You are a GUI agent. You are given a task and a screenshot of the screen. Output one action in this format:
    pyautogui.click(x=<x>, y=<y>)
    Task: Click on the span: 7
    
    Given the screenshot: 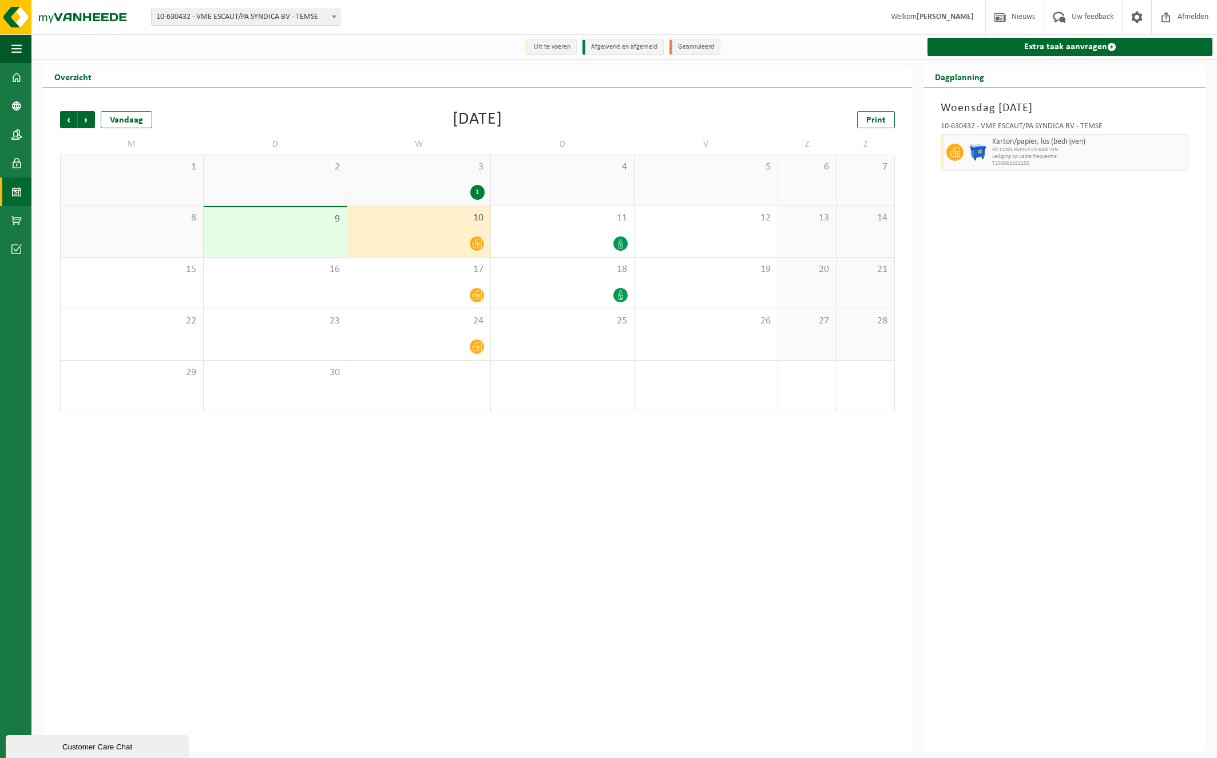 What is the action you would take?
    pyautogui.click(x=865, y=167)
    